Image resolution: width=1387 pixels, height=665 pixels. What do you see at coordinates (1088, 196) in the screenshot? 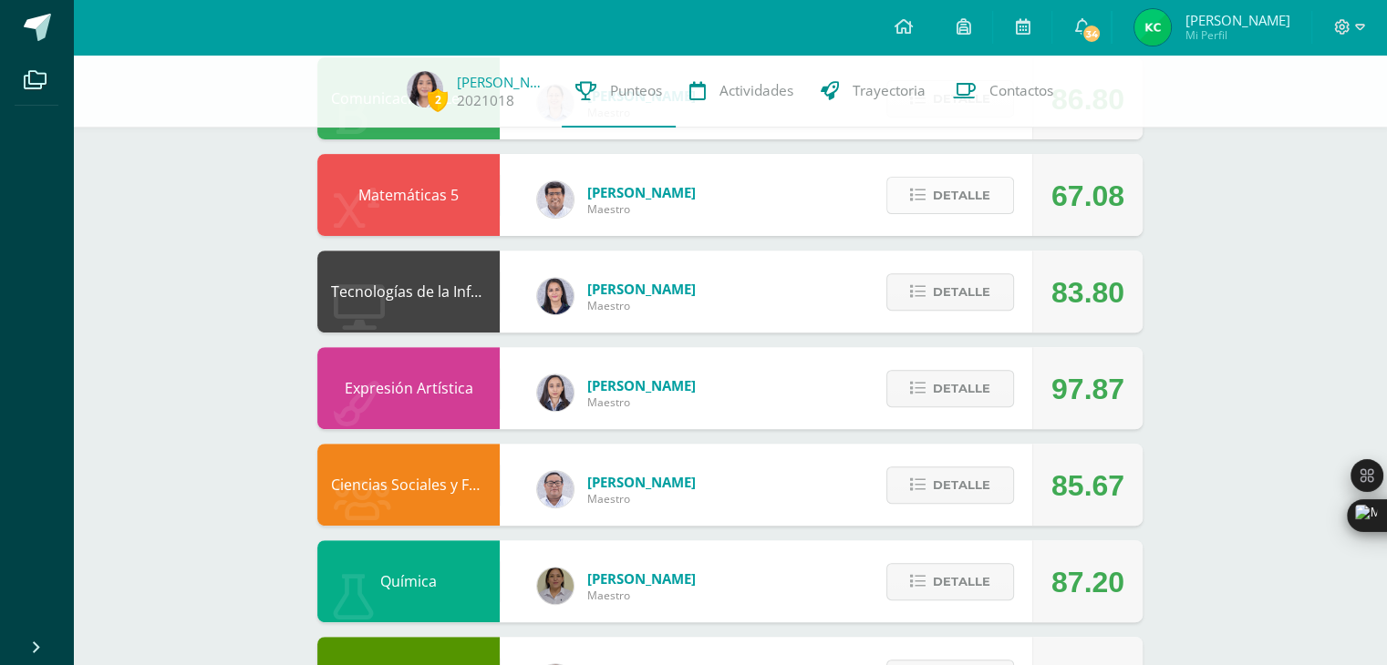
I see `div: 67.08` at bounding box center [1088, 196].